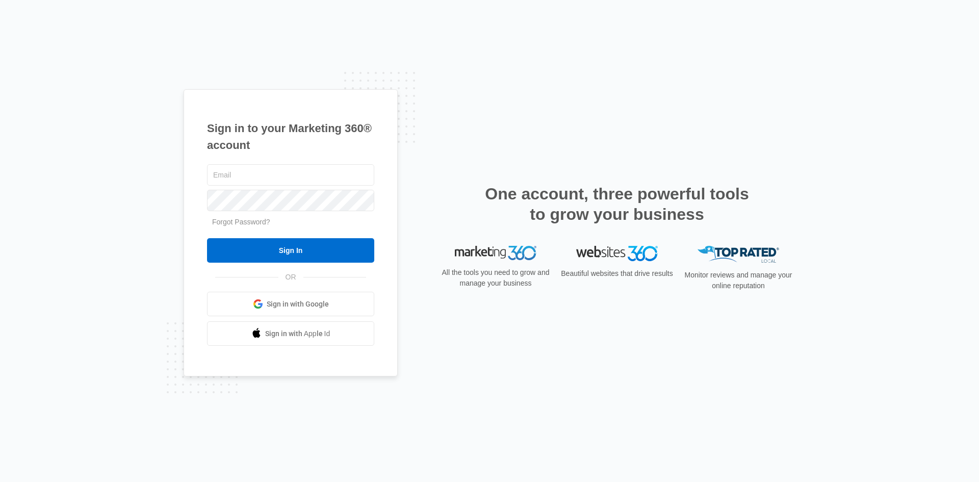 Image resolution: width=979 pixels, height=482 pixels. Describe the element at coordinates (298, 304) in the screenshot. I see `span: Sign in with Google` at that location.